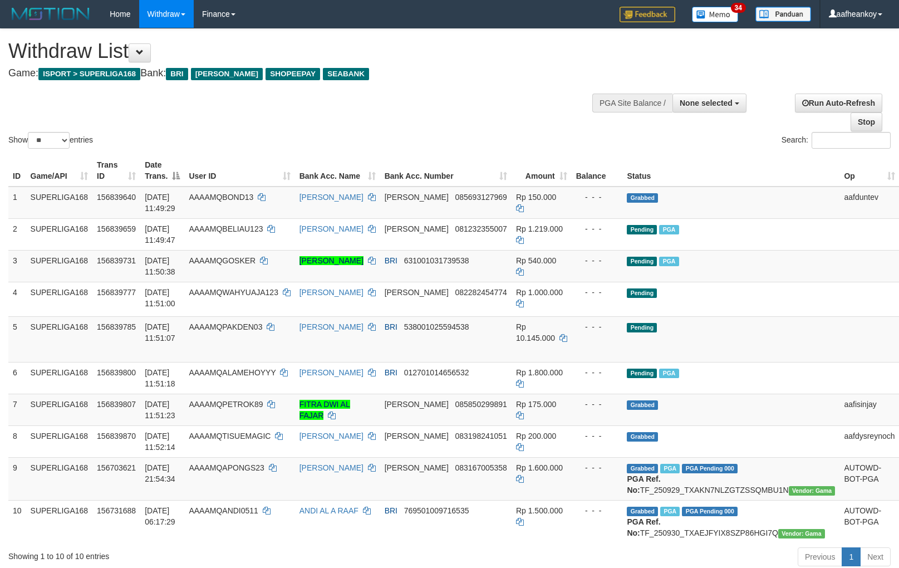 This screenshot has height=568, width=899. Describe the element at coordinates (820, 557) in the screenshot. I see `a: Previous` at that location.